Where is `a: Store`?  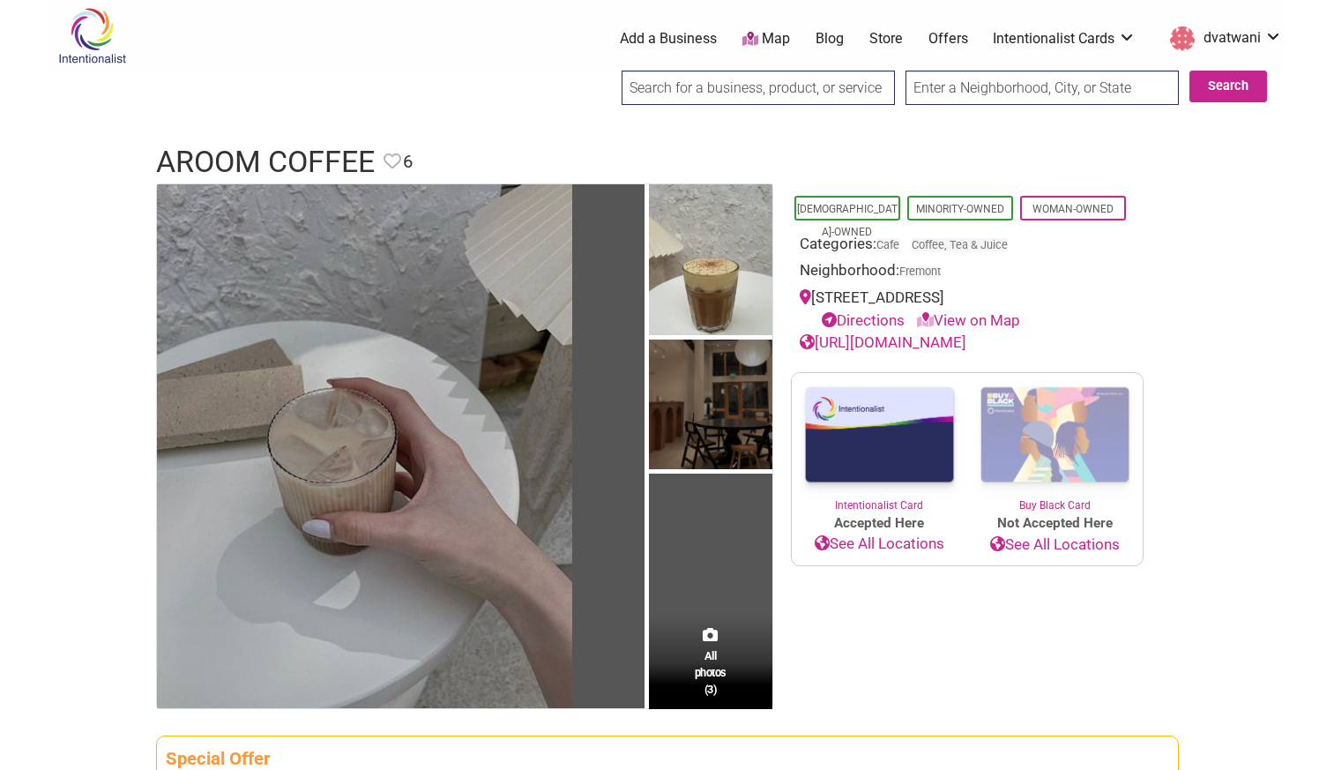 a: Store is located at coordinates (886, 39).